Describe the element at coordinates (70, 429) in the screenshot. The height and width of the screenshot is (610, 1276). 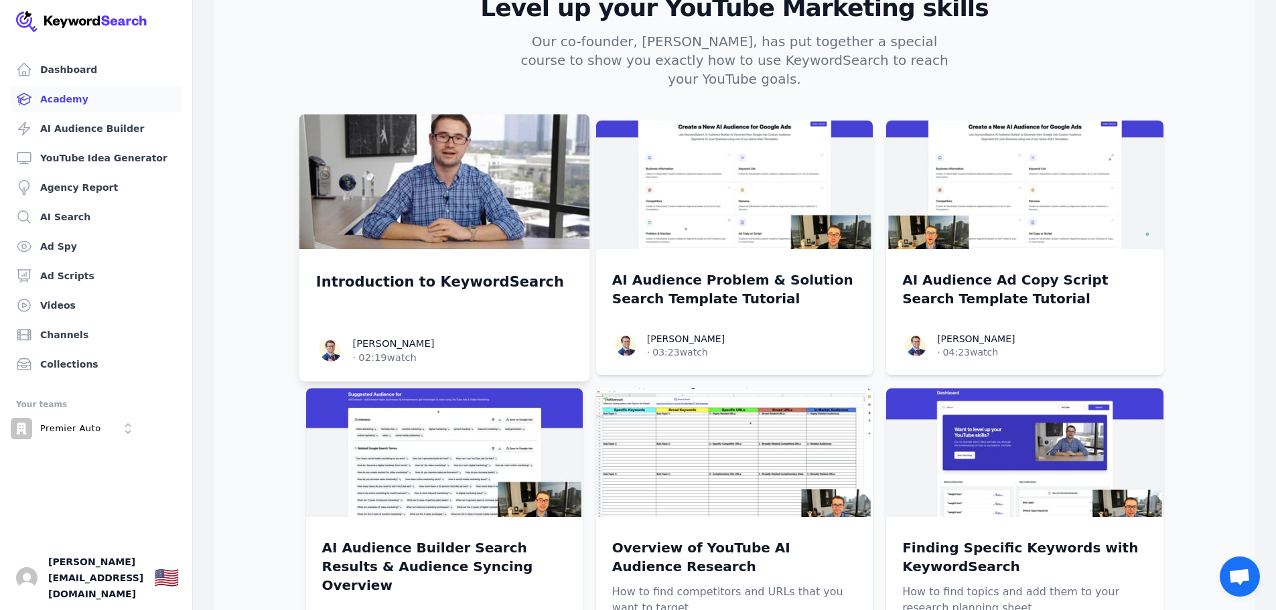
I see `p: Premier Auto` at that location.